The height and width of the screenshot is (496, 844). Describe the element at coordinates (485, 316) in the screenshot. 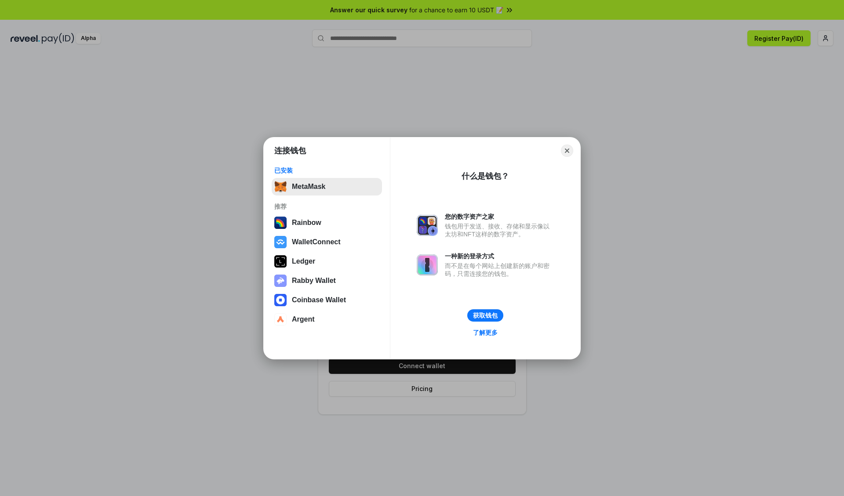

I see `div: 获取钱包` at that location.